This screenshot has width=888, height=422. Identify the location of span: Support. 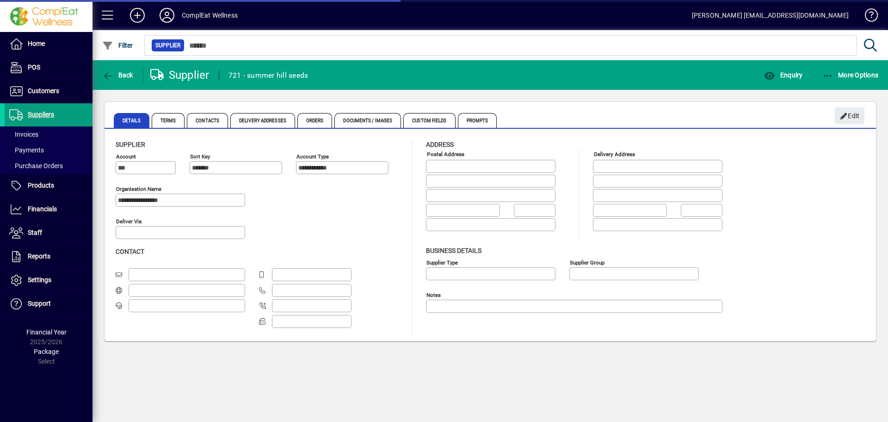
(39, 303).